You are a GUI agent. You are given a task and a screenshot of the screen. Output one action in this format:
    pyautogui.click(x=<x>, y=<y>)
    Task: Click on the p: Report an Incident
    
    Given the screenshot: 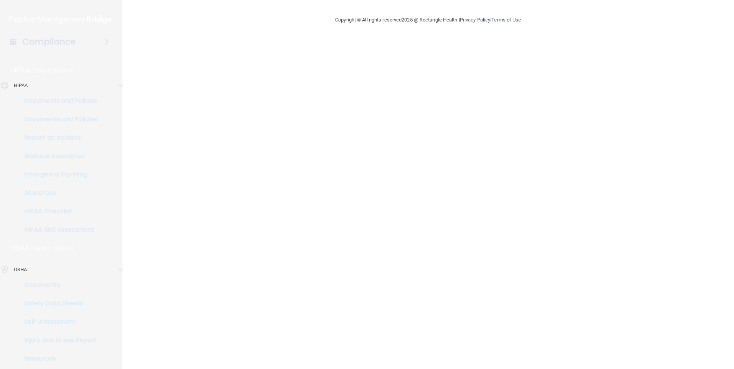 What is the action you would take?
    pyautogui.click(x=57, y=138)
    